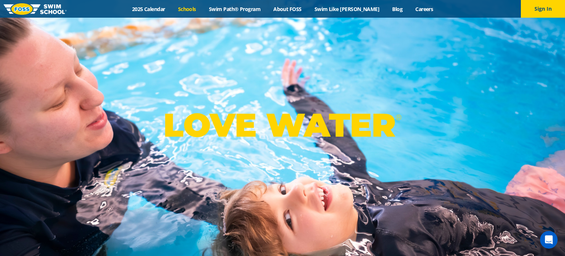 Image resolution: width=565 pixels, height=256 pixels. I want to click on a: 2025 Calendar, so click(148, 9).